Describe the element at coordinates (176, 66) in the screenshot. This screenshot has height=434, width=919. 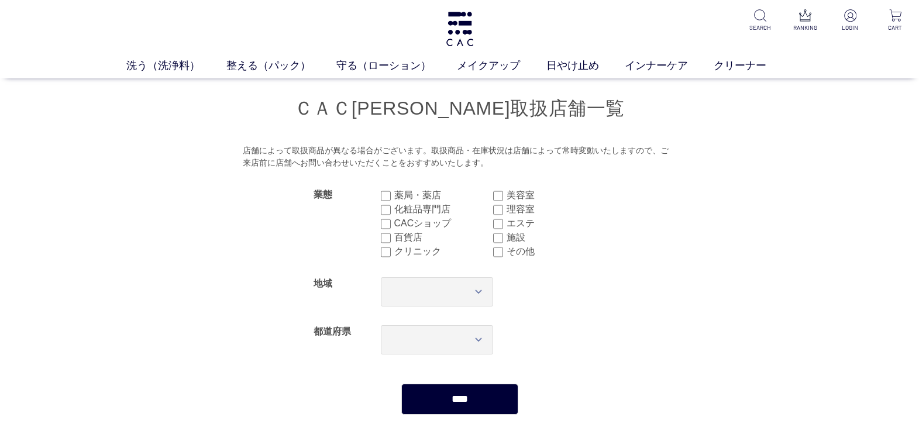
I see `a: 洗う（洗浄料）` at that location.